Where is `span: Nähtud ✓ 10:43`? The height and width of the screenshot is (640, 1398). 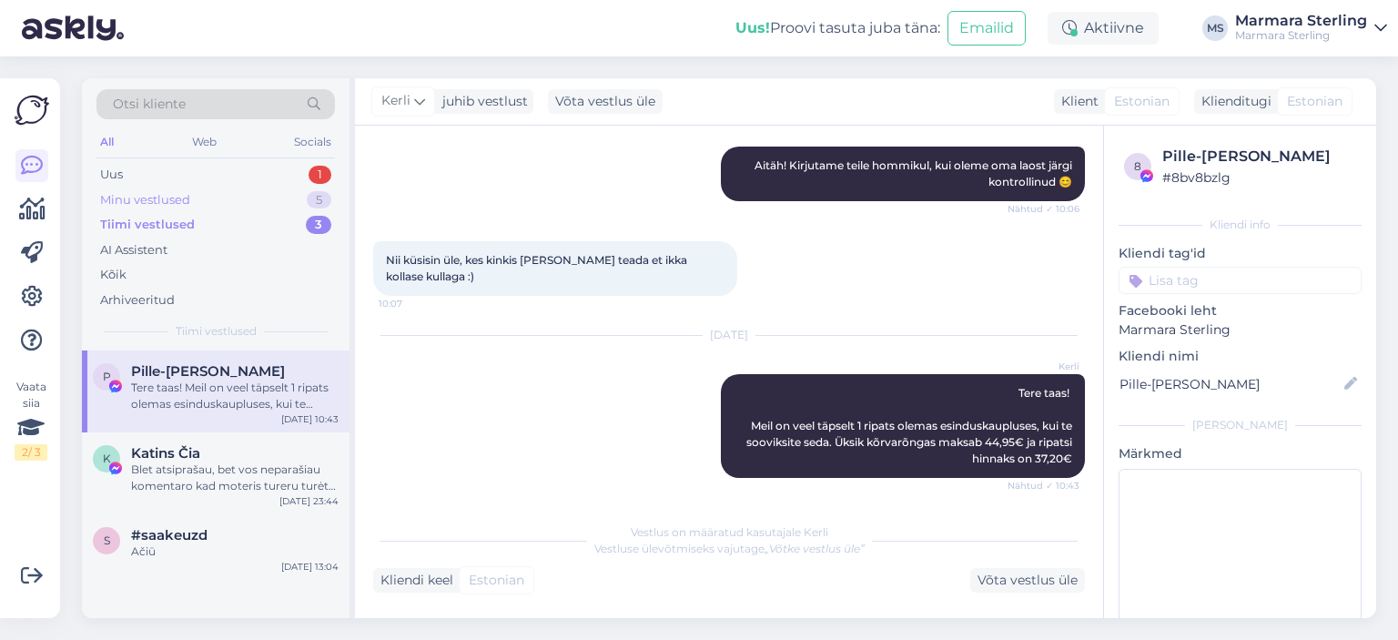
span: Nähtud ✓ 10:43 is located at coordinates (1043, 485).